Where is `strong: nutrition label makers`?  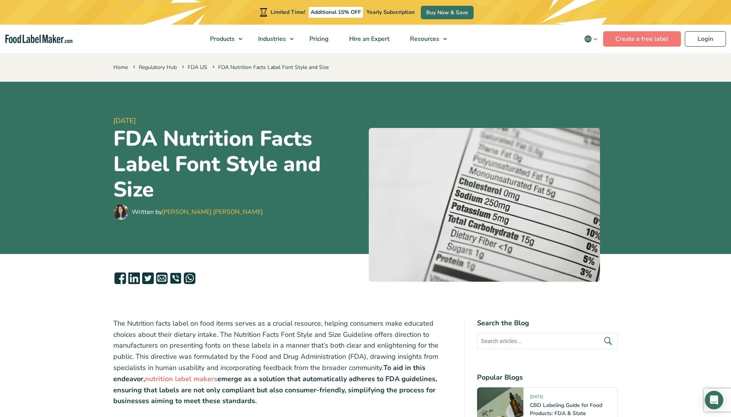
strong: nutrition label makers is located at coordinates (181, 379).